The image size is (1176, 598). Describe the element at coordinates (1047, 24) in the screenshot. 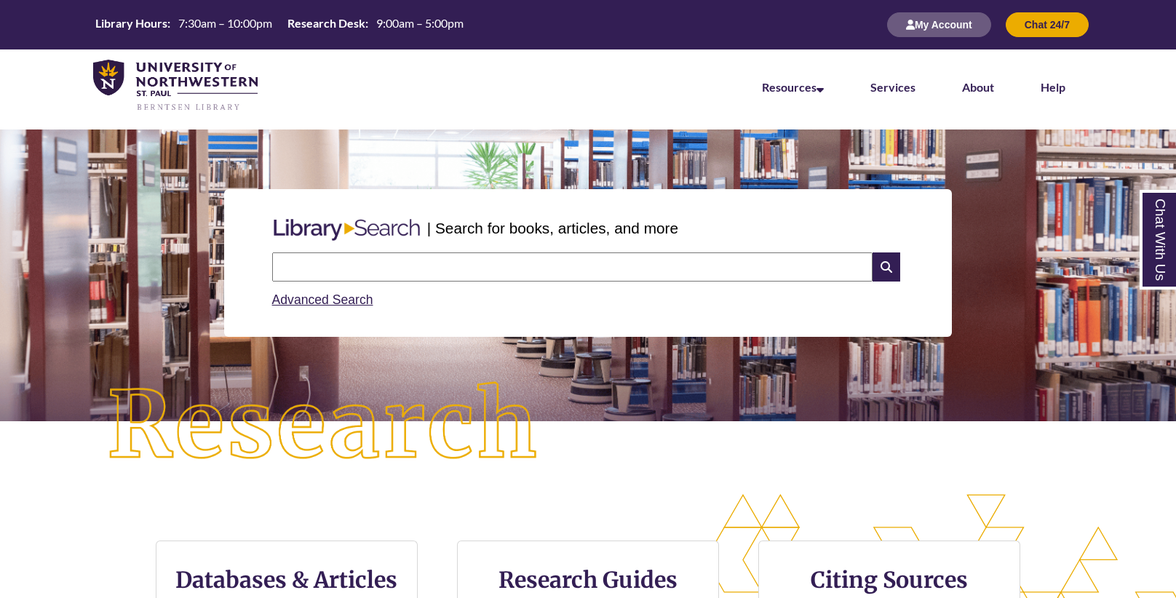

I see `a: Chat 24/7` at that location.